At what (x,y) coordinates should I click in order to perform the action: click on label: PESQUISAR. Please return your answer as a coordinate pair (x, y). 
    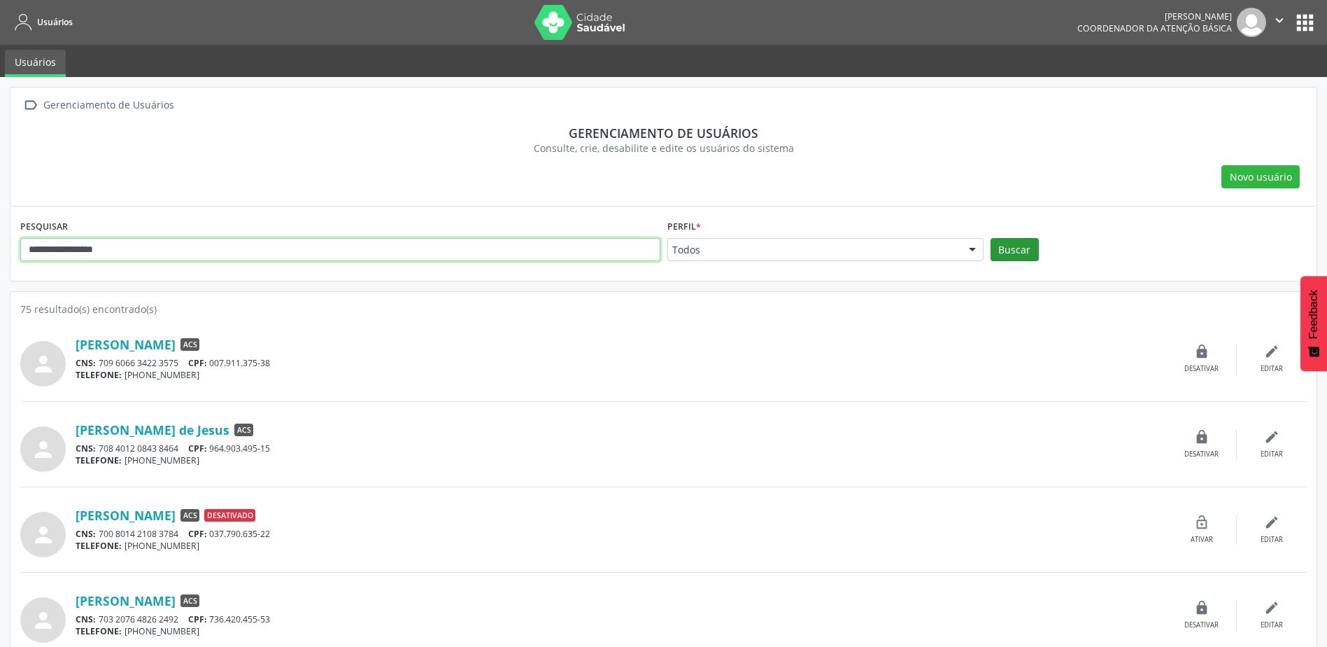
    Looking at the image, I should click on (44, 227).